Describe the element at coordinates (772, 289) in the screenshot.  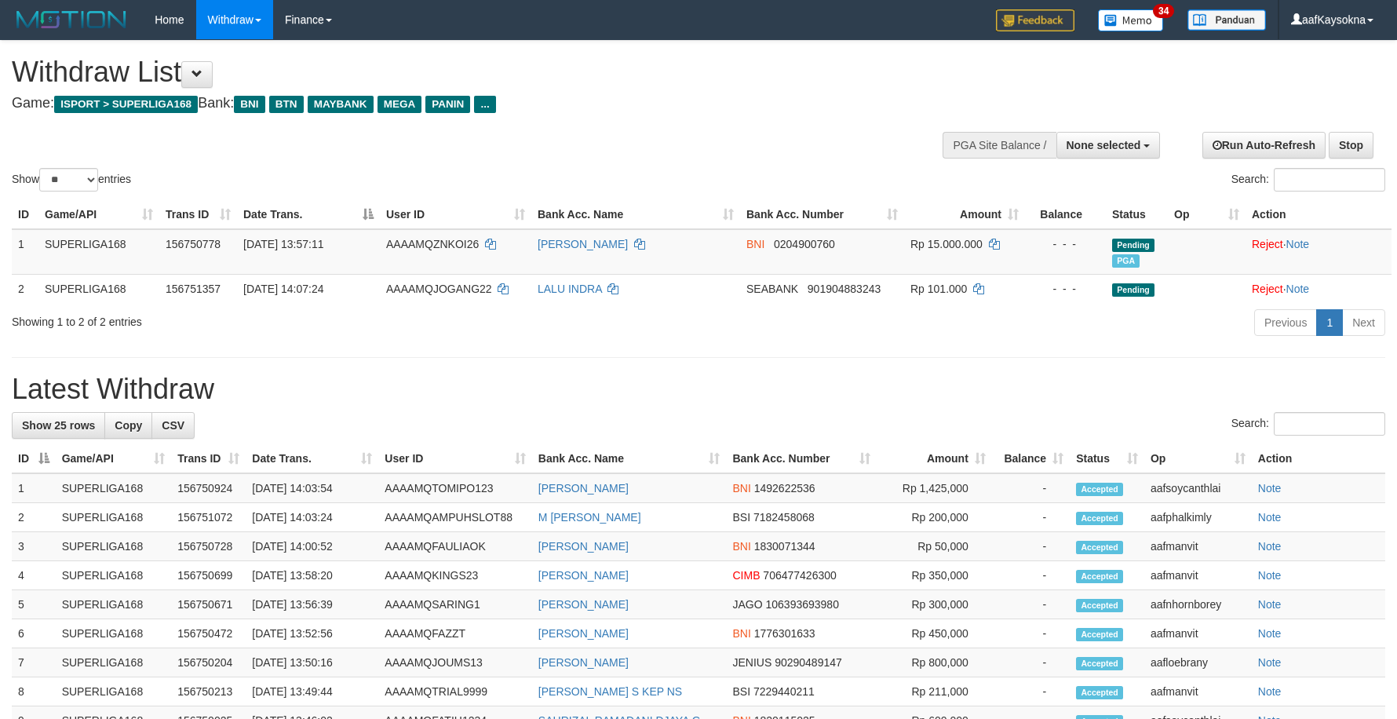
I see `span: SEABANK` at that location.